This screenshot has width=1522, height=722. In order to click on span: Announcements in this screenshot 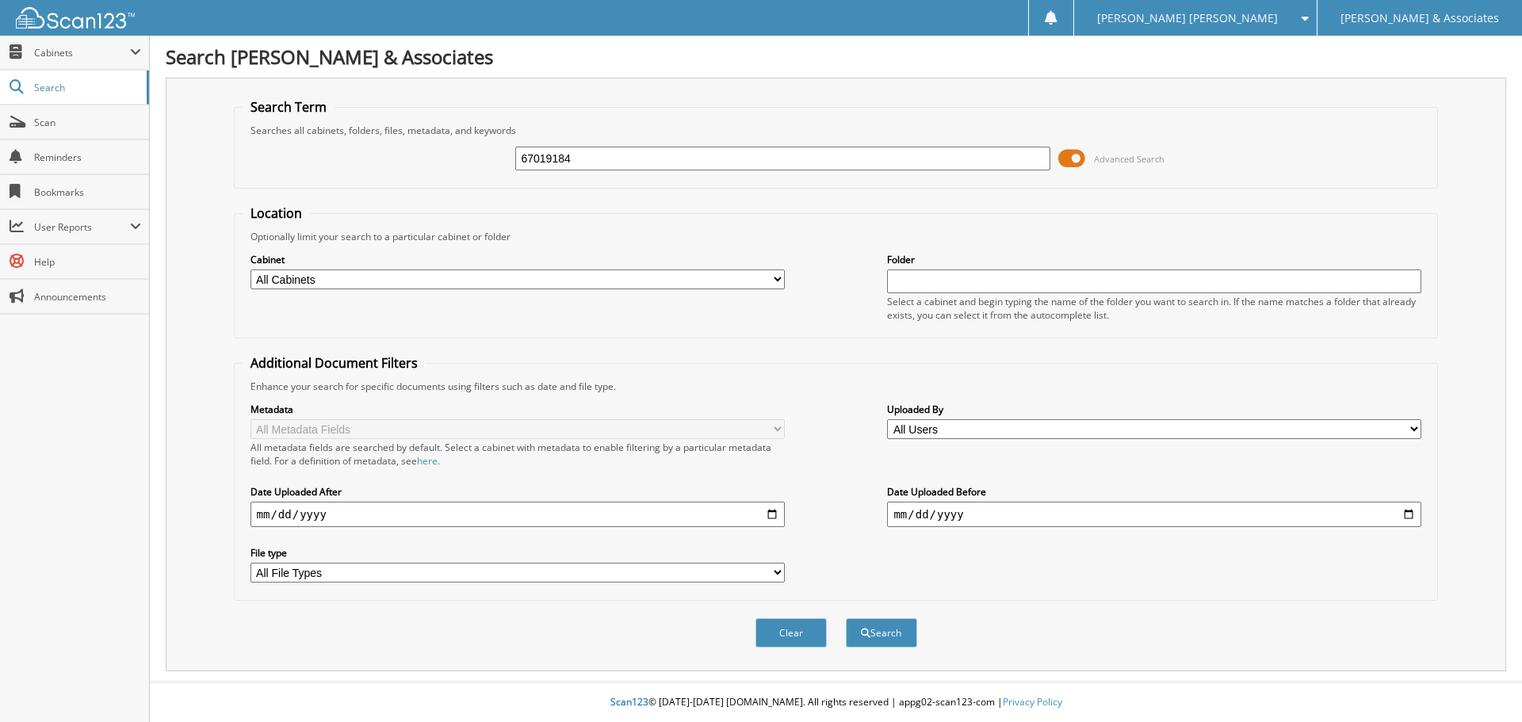, I will do `click(87, 296)`.